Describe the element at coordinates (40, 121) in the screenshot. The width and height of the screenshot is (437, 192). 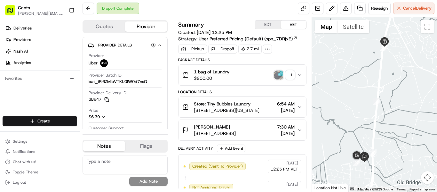
I see `button: Create` at that location.